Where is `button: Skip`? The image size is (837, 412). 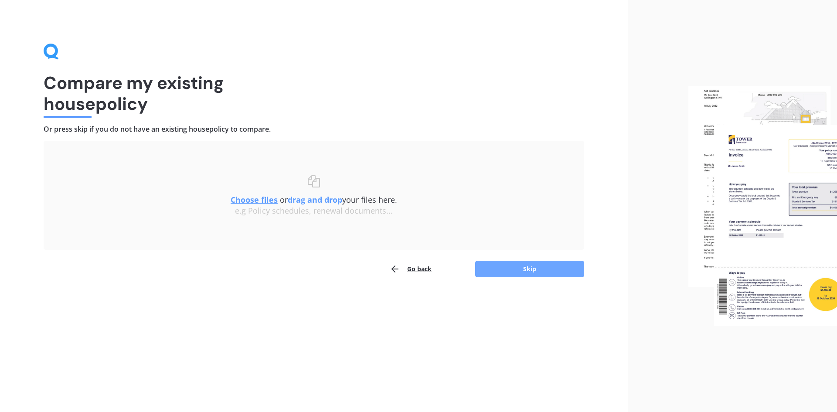
button: Skip is located at coordinates (530, 269).